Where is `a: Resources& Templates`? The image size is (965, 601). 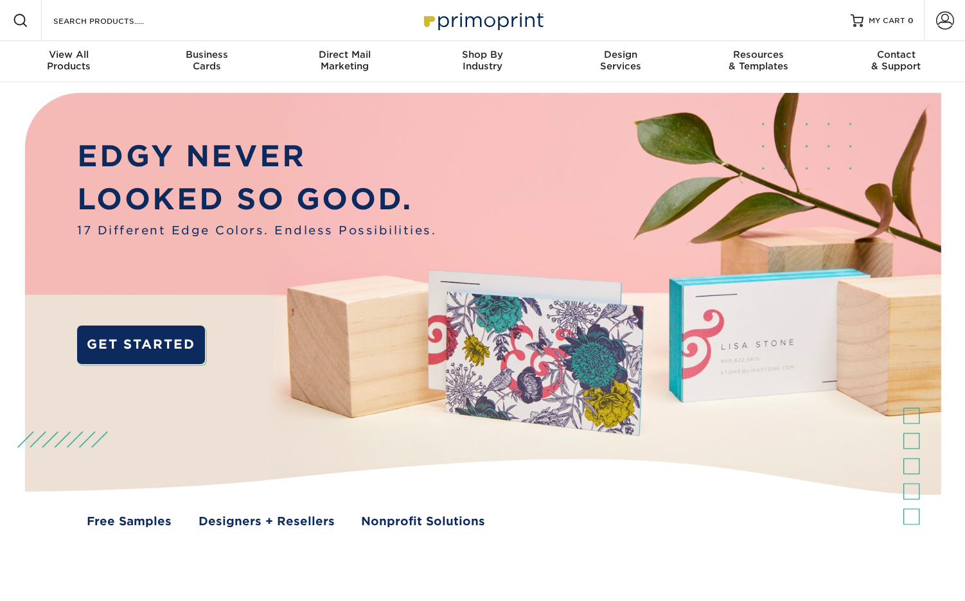
a: Resources& Templates is located at coordinates (758, 62).